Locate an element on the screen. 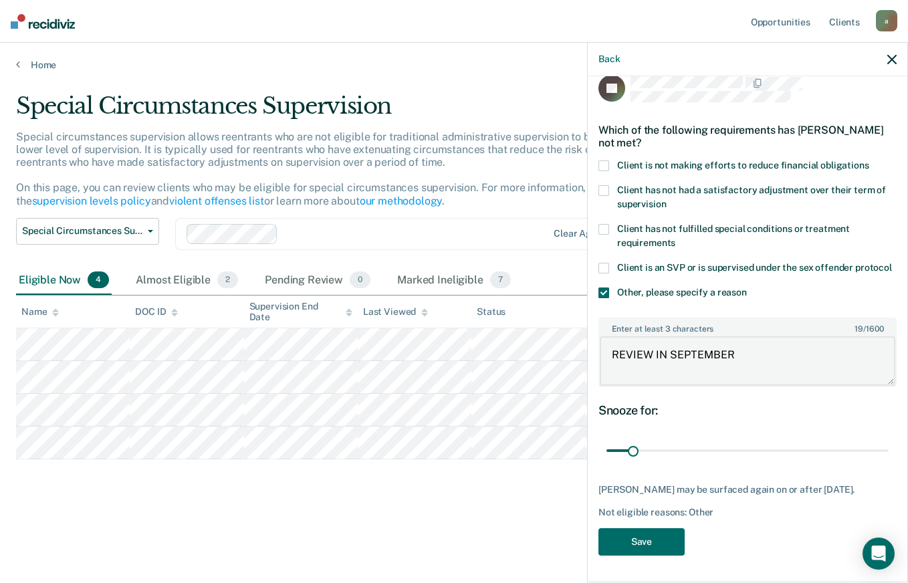  button: Back is located at coordinates (609, 59).